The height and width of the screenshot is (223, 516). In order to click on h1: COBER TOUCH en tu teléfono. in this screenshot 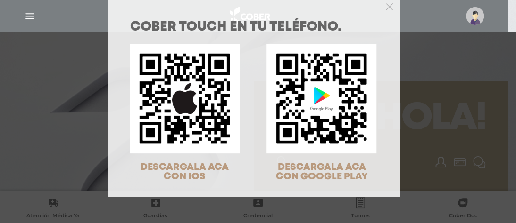, I will do `click(254, 27)`.